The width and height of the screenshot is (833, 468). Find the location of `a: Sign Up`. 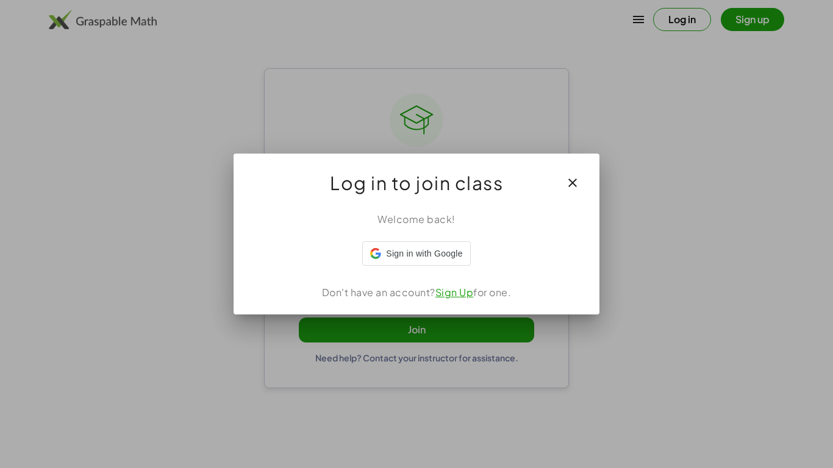

a: Sign Up is located at coordinates (454, 292).